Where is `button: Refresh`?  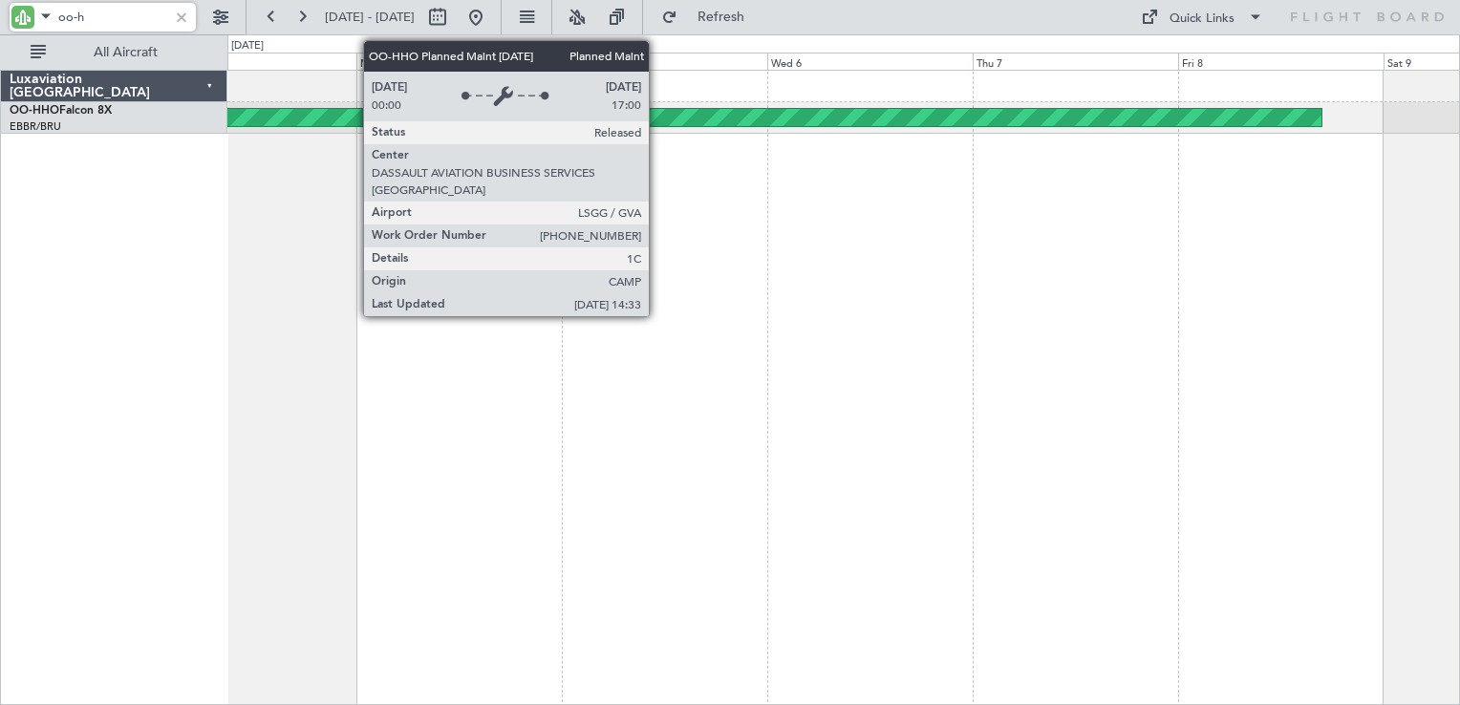
button: Refresh is located at coordinates (710, 17).